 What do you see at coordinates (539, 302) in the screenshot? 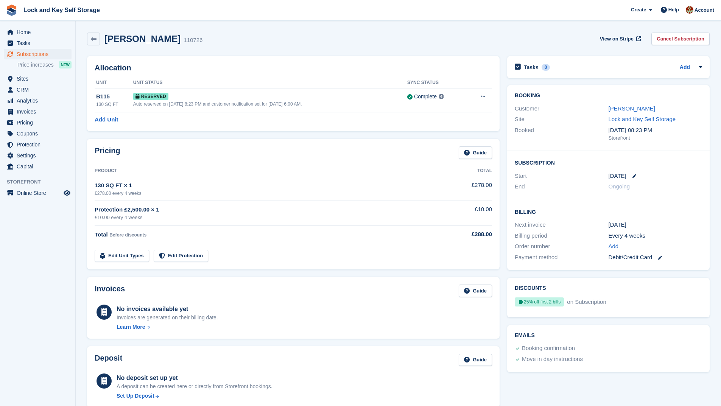
I see `div: 25% off first 2 bills` at bounding box center [539, 302].